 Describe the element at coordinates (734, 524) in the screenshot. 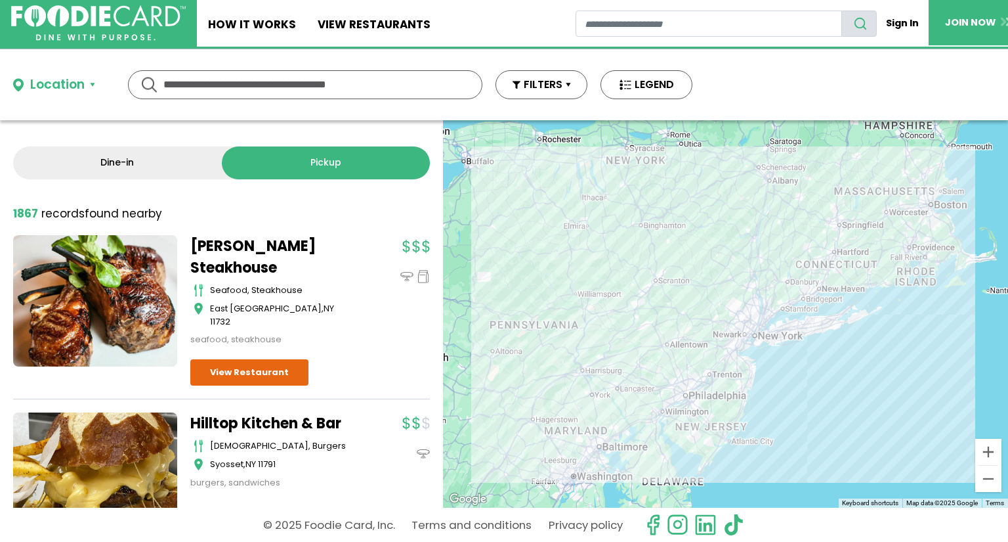

I see `img: tiktok.svg` at that location.